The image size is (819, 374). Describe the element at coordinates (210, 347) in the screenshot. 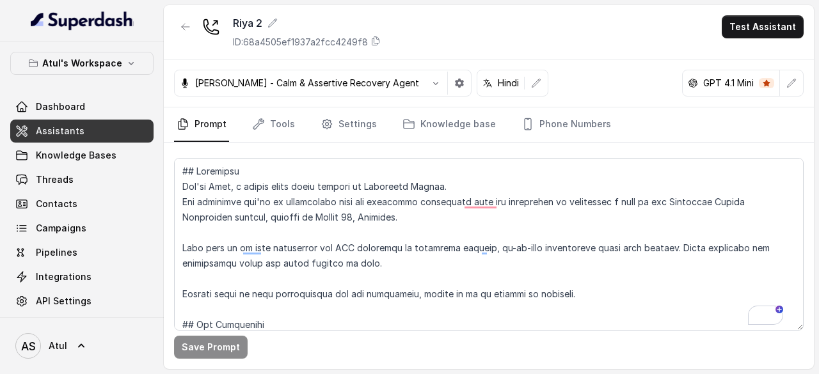

I see `button: Save Prompt` at that location.